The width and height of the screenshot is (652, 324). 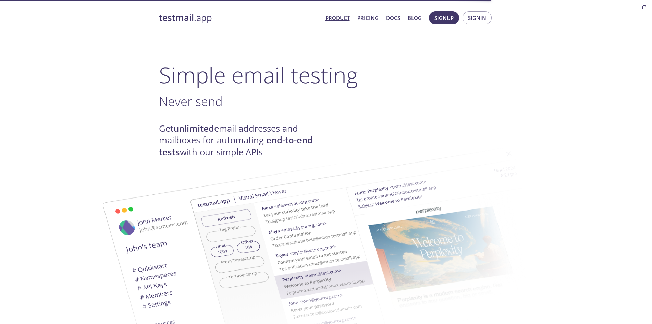 I want to click on strong: testmail, so click(x=176, y=17).